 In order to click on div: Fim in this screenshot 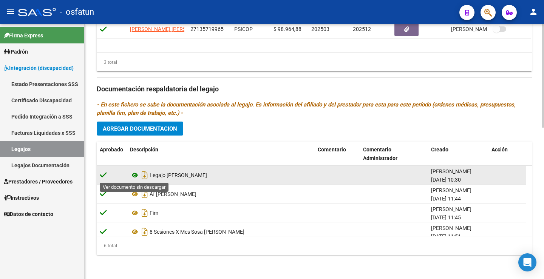, I will do `click(221, 213)`.